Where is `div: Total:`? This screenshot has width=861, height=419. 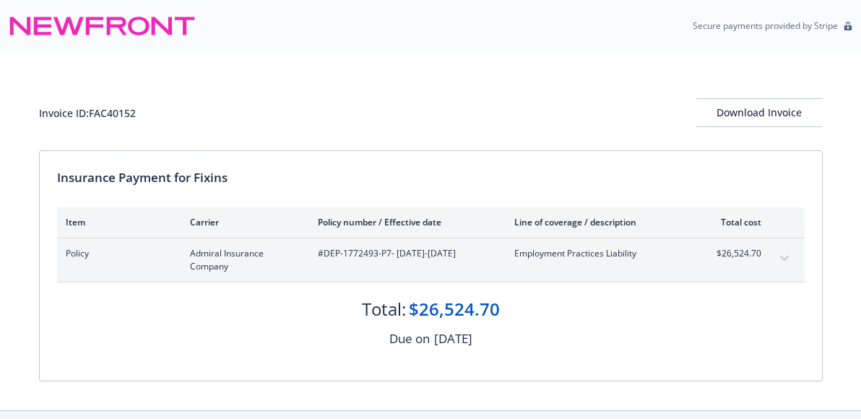 div: Total: is located at coordinates (384, 309).